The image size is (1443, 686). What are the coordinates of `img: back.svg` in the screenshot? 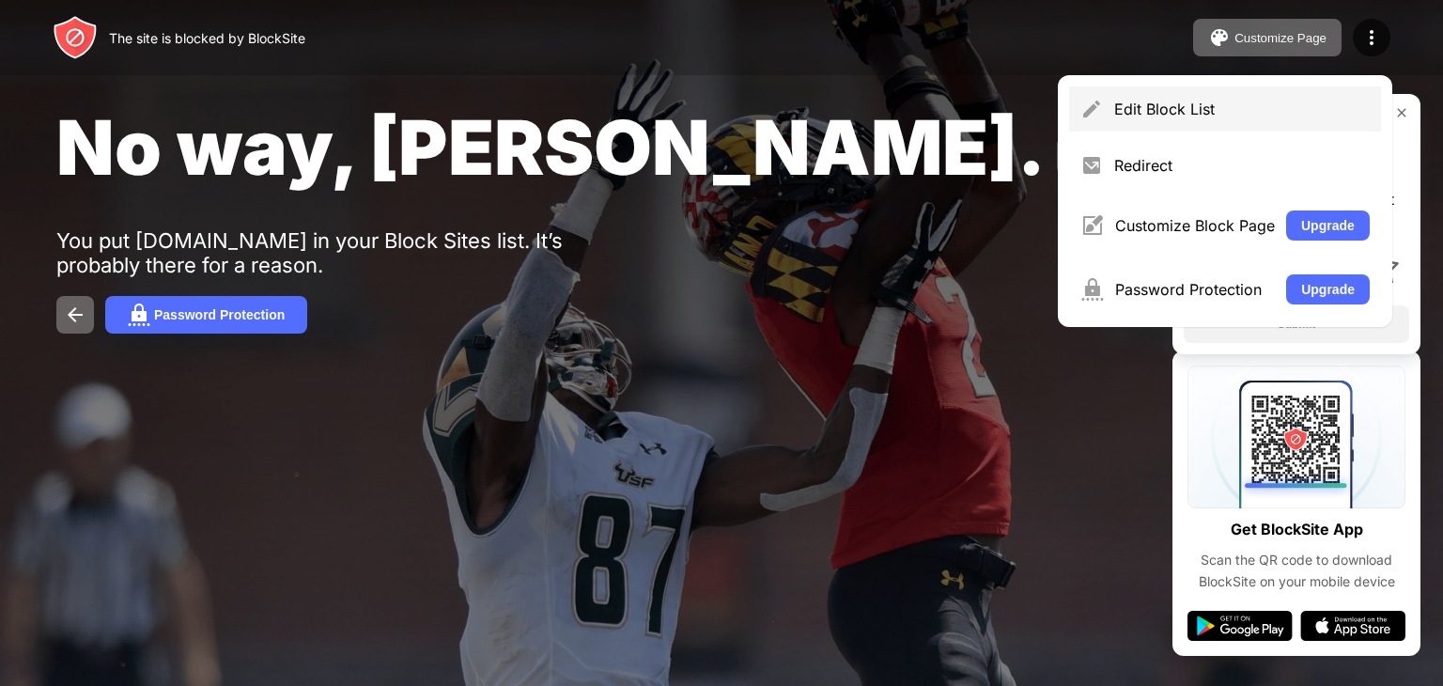 It's located at (75, 315).